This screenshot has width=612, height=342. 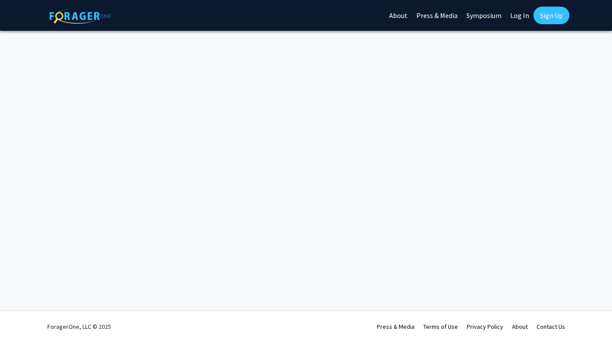 I want to click on a: Sign Up, so click(x=552, y=15).